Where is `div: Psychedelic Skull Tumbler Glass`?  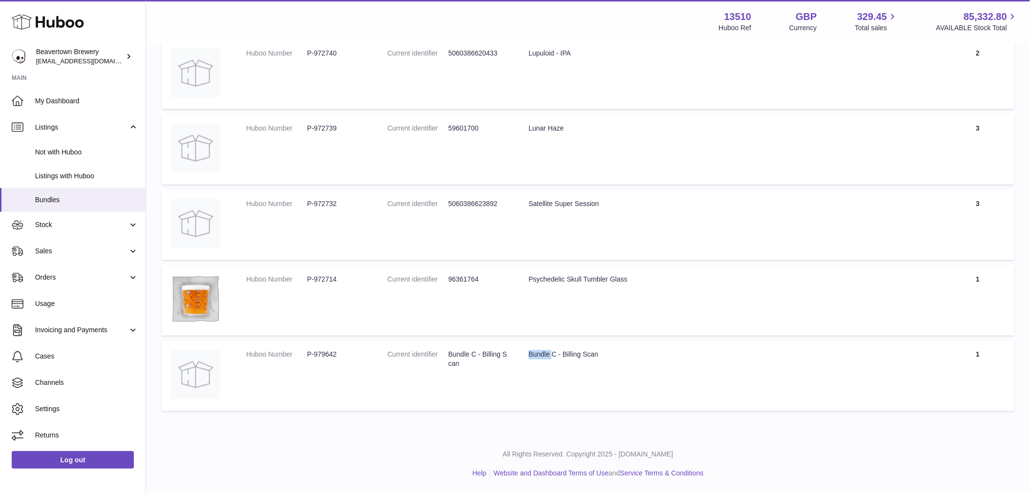 div: Psychedelic Skull Tumbler Glass is located at coordinates (730, 279).